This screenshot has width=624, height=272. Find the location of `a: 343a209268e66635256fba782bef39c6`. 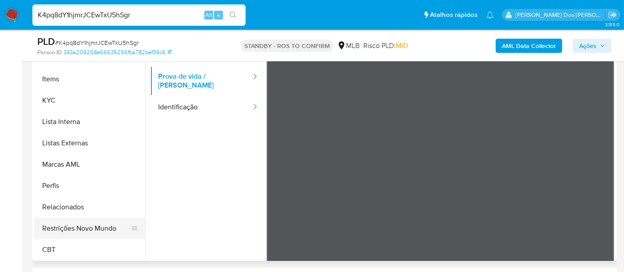

a: 343a209268e66635256fba782bef39c6 is located at coordinates (117, 52).